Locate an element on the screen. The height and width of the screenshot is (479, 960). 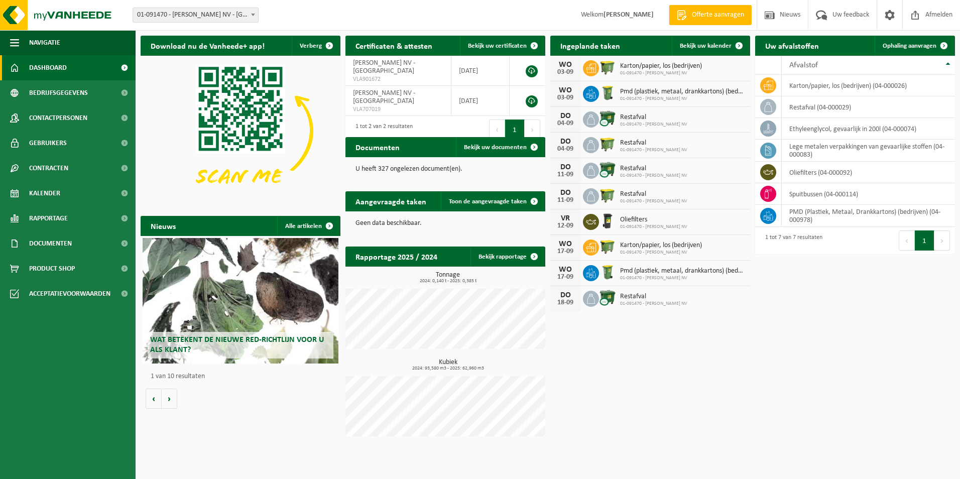
h2: Download nu de Vanheede+ app! is located at coordinates (207, 45).